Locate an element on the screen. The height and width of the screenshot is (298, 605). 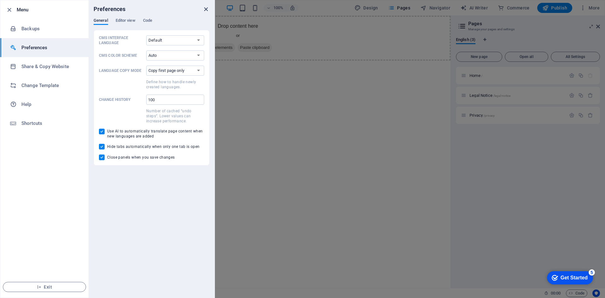
button: close is located at coordinates (206, 9).